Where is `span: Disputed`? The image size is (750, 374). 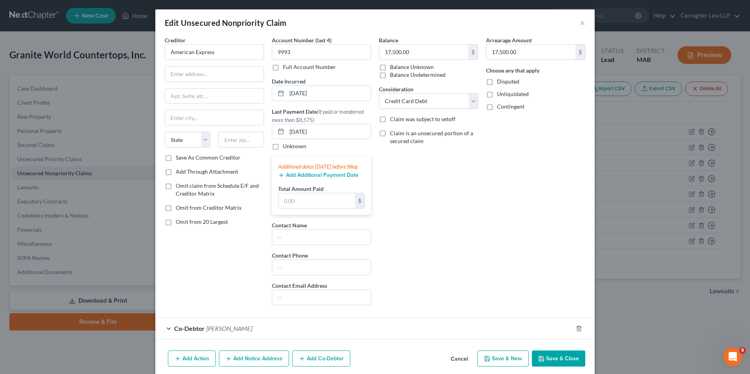
span: Disputed is located at coordinates (508, 81).